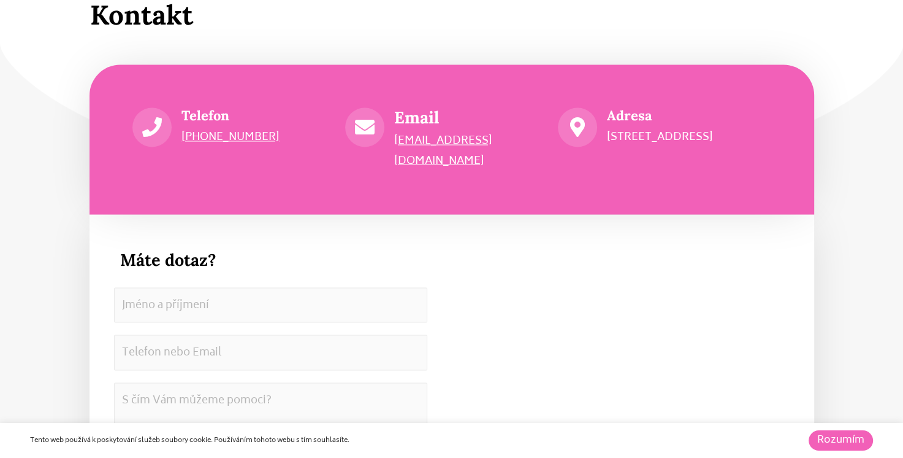 This screenshot has height=458, width=903. I want to click on input: Telefon nebo Email, so click(270, 352).